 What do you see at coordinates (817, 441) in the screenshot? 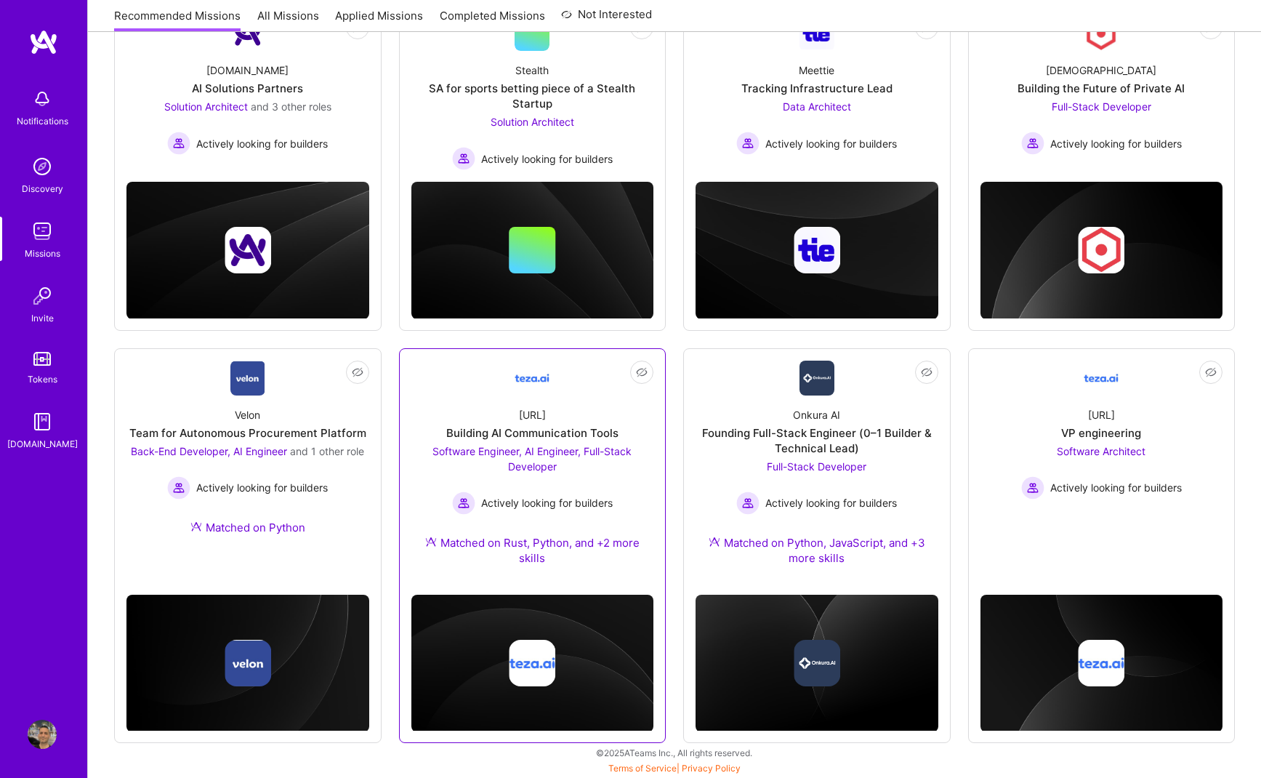
I see `div: Founding Full-Stack Engineer (0–1 Builder & Technical Lead)` at bounding box center [817, 441].